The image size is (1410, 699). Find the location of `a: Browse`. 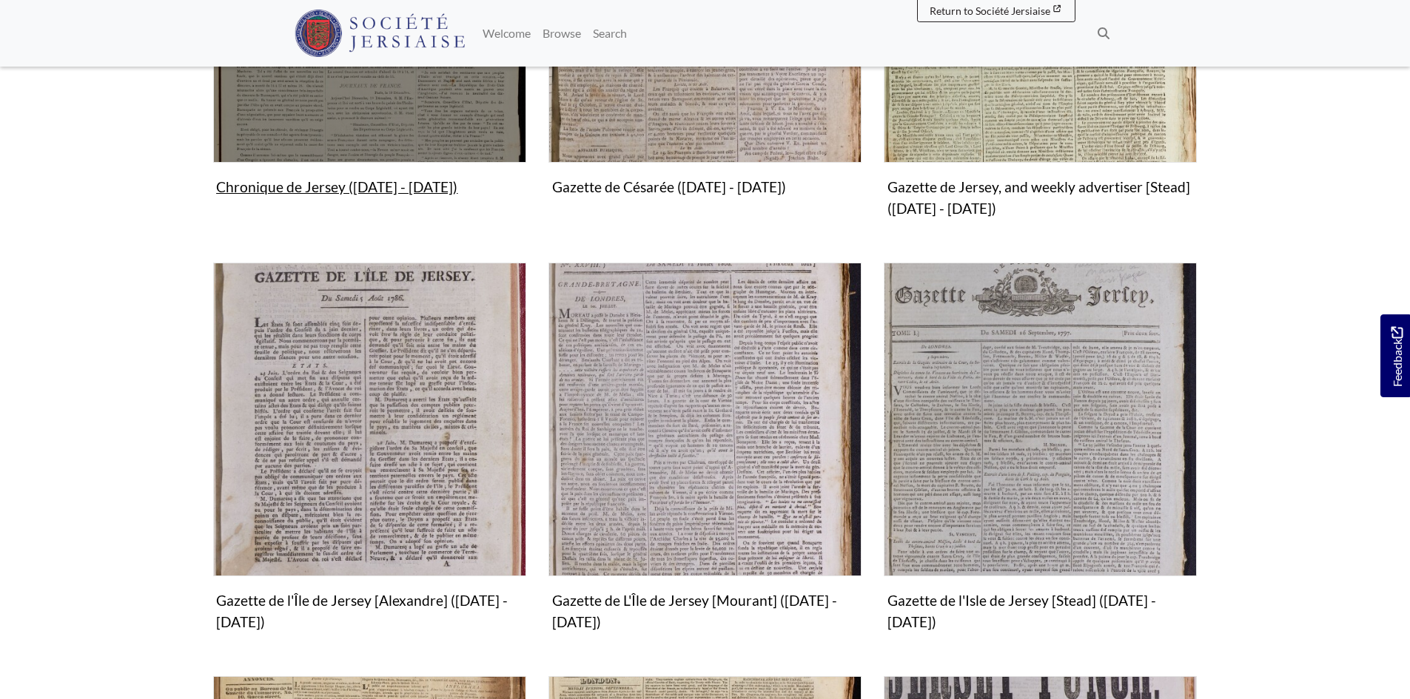

a: Browse is located at coordinates (562, 33).